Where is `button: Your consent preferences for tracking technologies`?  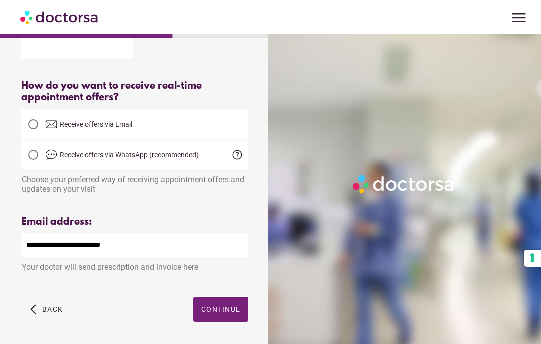
button: Your consent preferences for tracking technologies is located at coordinates (533, 258).